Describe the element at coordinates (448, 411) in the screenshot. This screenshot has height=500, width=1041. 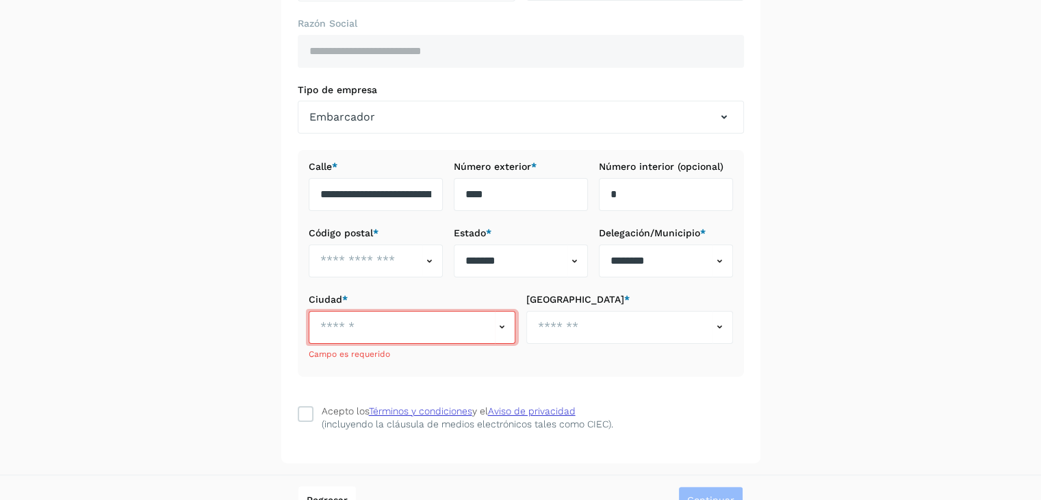
I see `div: Acepto los y el` at that location.